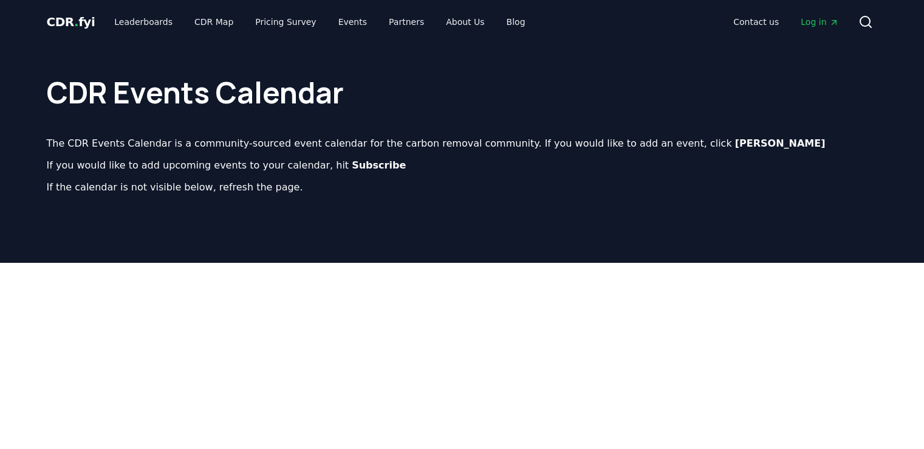 This screenshot has width=924, height=449. What do you see at coordinates (463, 187) in the screenshot?
I see `p: If the calendar is not visible below, refresh the page.` at bounding box center [463, 187].